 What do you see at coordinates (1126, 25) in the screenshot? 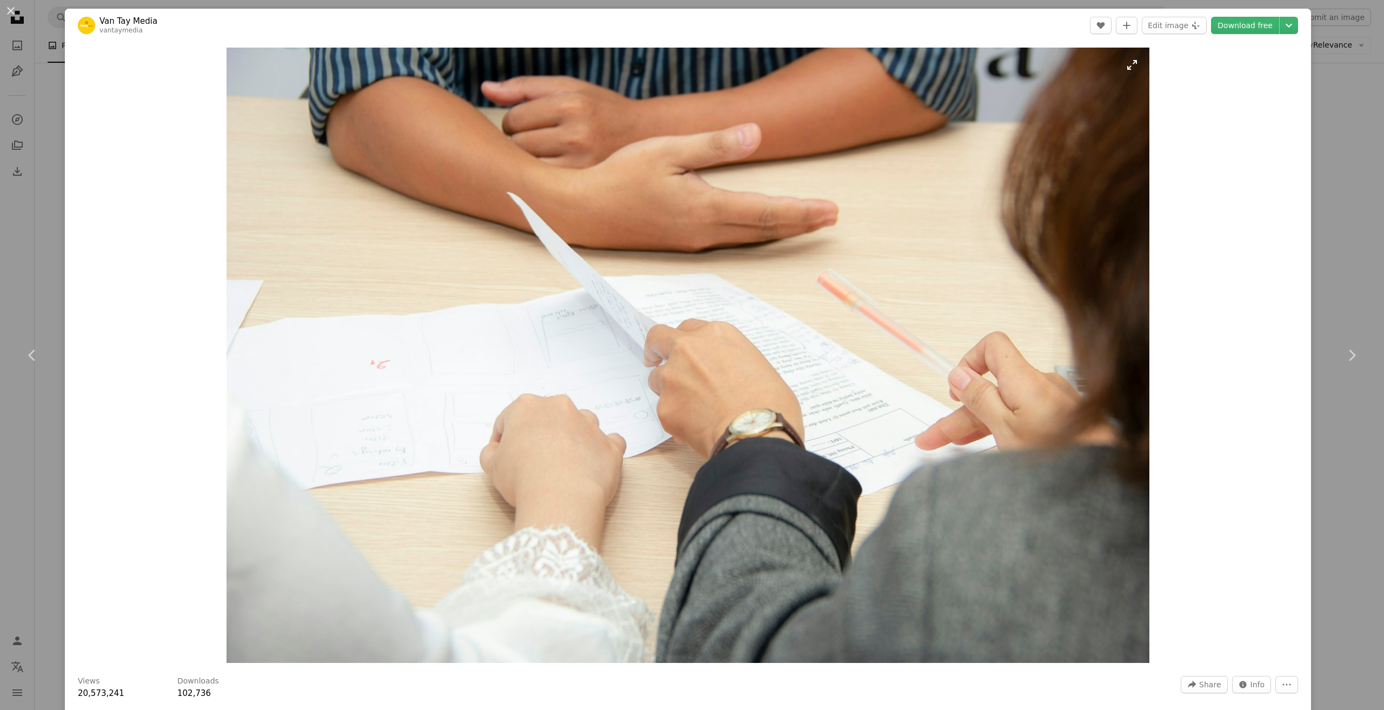
I see `button: Add to Collection` at bounding box center [1126, 25].